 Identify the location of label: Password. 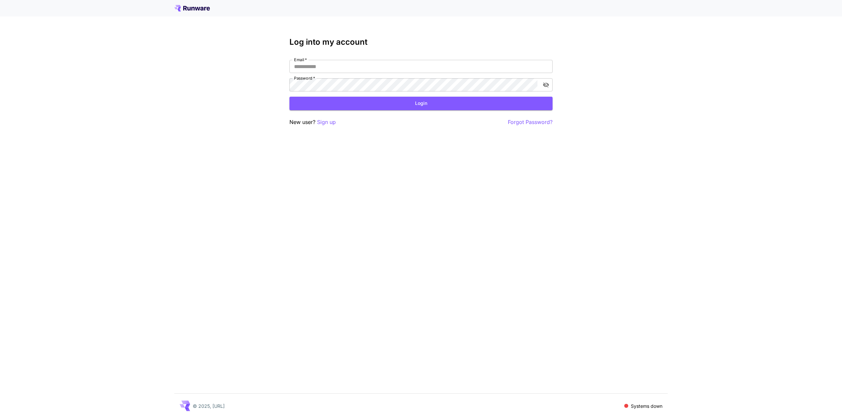
(305, 78).